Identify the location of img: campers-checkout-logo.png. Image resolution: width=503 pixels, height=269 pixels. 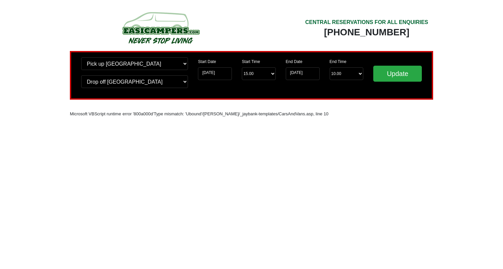
(161, 28).